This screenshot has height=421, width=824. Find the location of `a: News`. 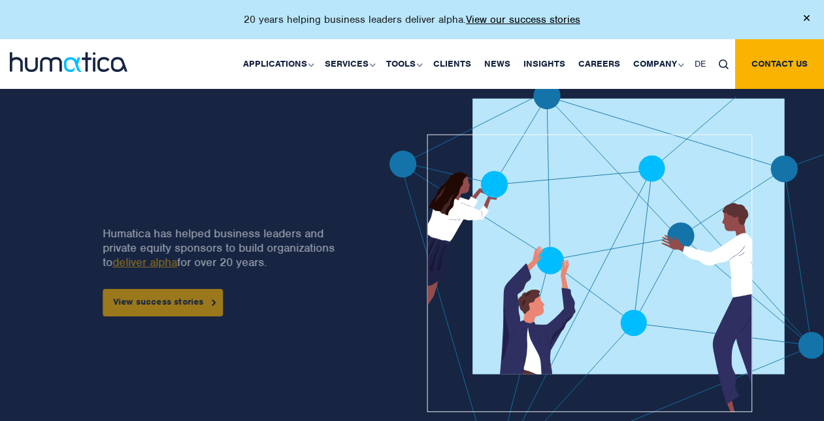

a: News is located at coordinates (497, 64).